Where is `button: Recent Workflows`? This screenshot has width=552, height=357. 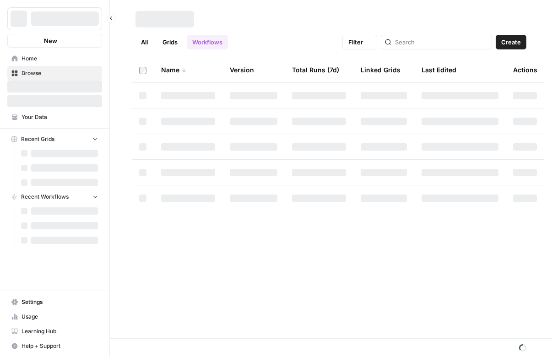 button: Recent Workflows is located at coordinates (54, 197).